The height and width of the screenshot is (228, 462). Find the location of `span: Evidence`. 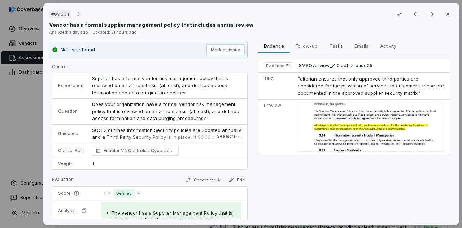

span: Evidence is located at coordinates (274, 46).